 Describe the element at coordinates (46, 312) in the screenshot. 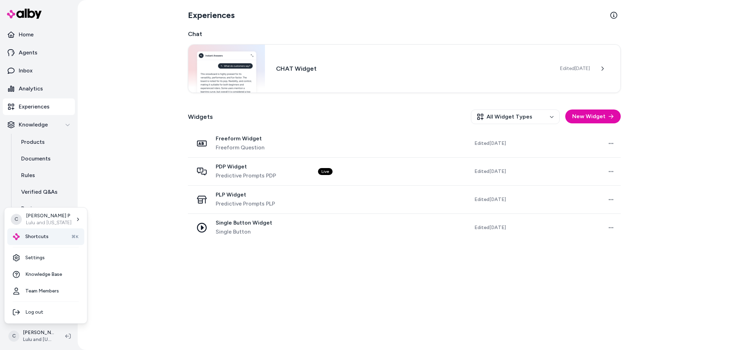

I see `div: Log out` at that location.